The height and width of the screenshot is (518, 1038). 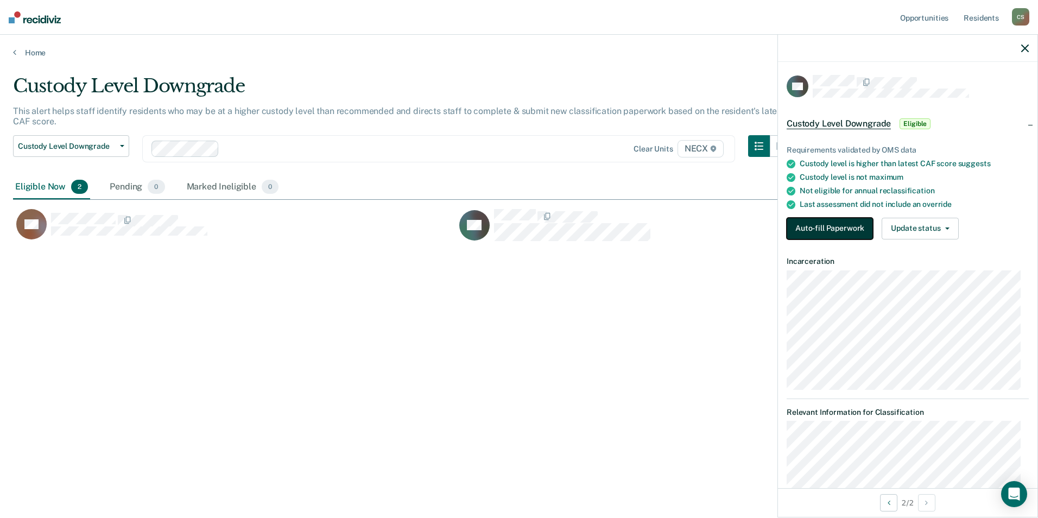 I want to click on span: maximum, so click(x=886, y=177).